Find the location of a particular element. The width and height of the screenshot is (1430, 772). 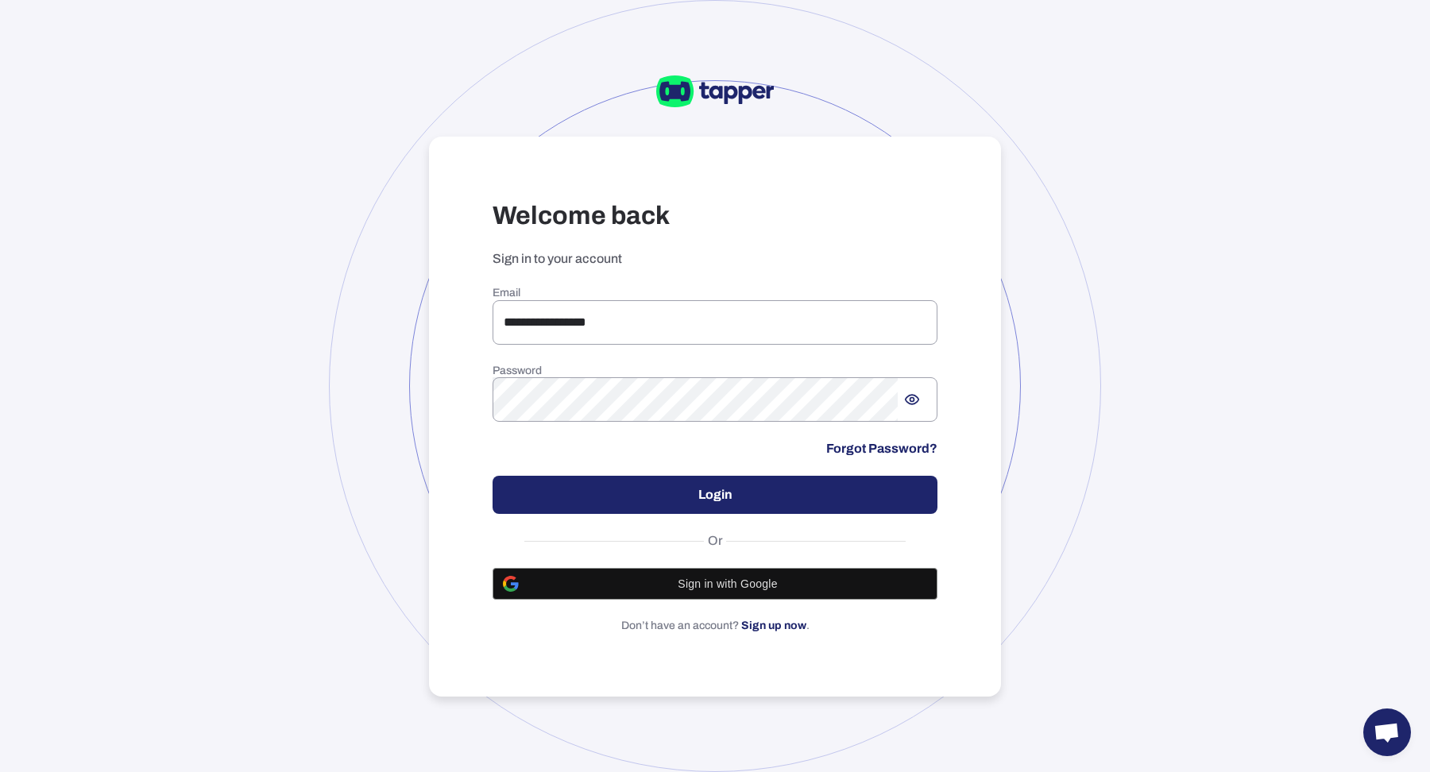

span: Or is located at coordinates (715, 541).